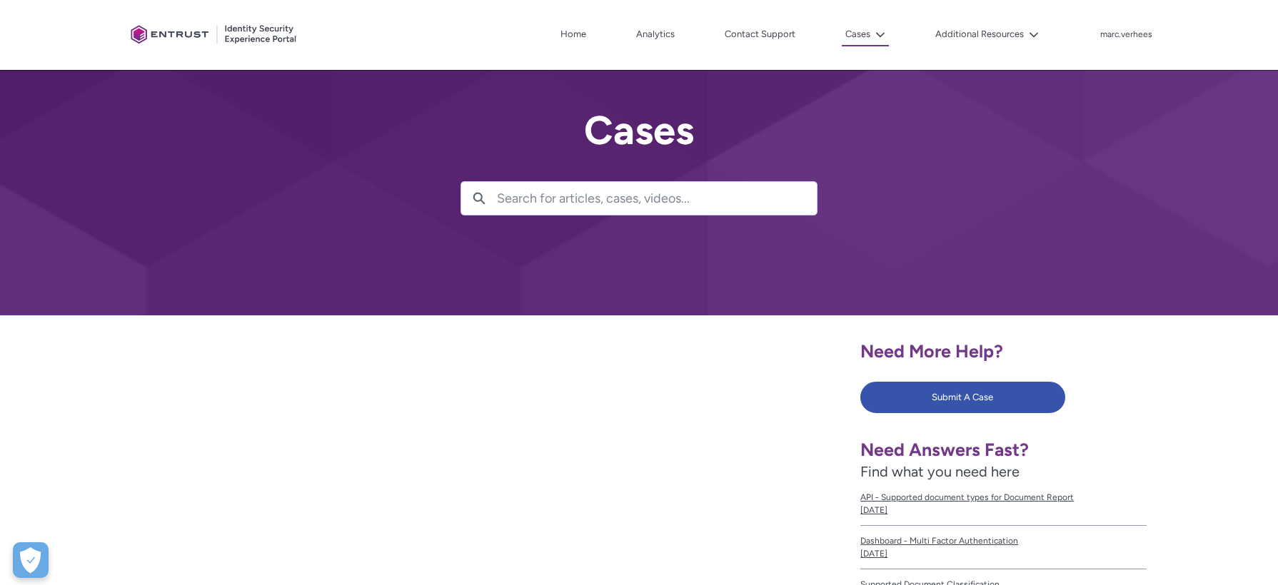 The width and height of the screenshot is (1278, 585). Describe the element at coordinates (639, 131) in the screenshot. I see `h2: Cases` at that location.